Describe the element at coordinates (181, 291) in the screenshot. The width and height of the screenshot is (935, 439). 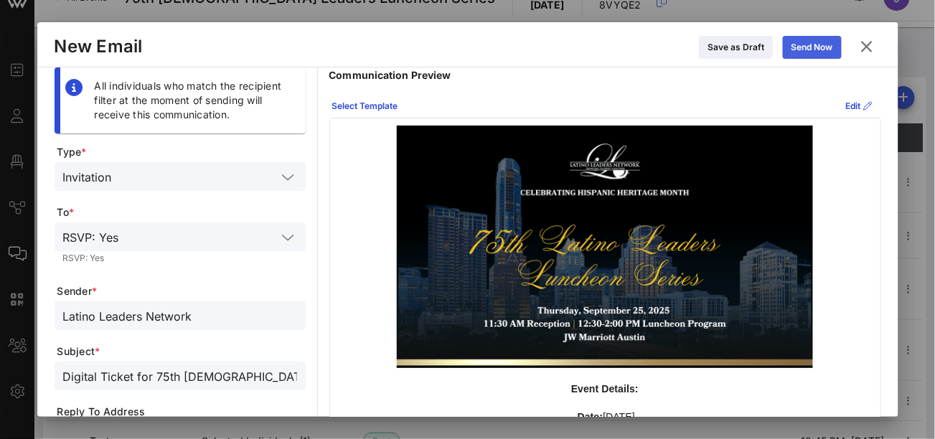
I see `span: Sender` at that location.